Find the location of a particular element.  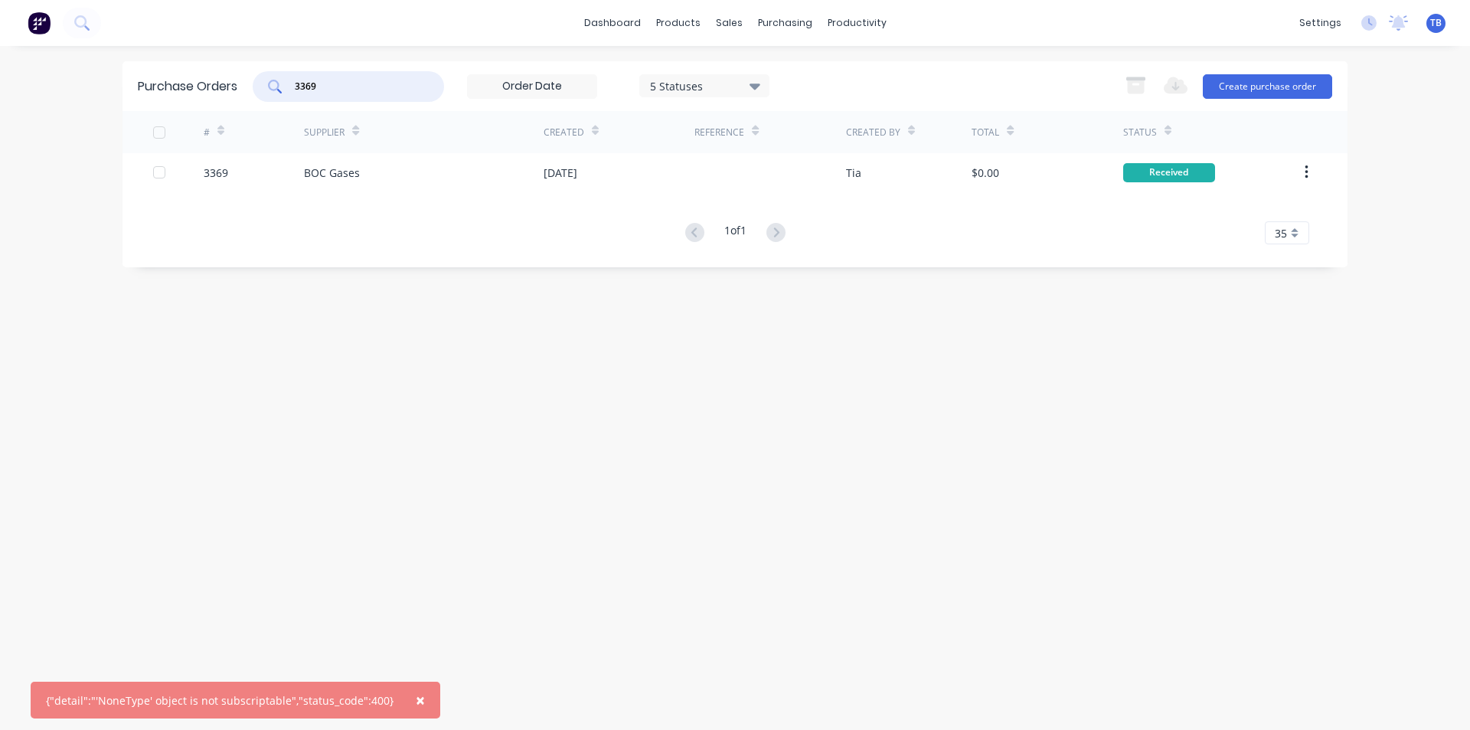

a: dashboard is located at coordinates (613, 23).